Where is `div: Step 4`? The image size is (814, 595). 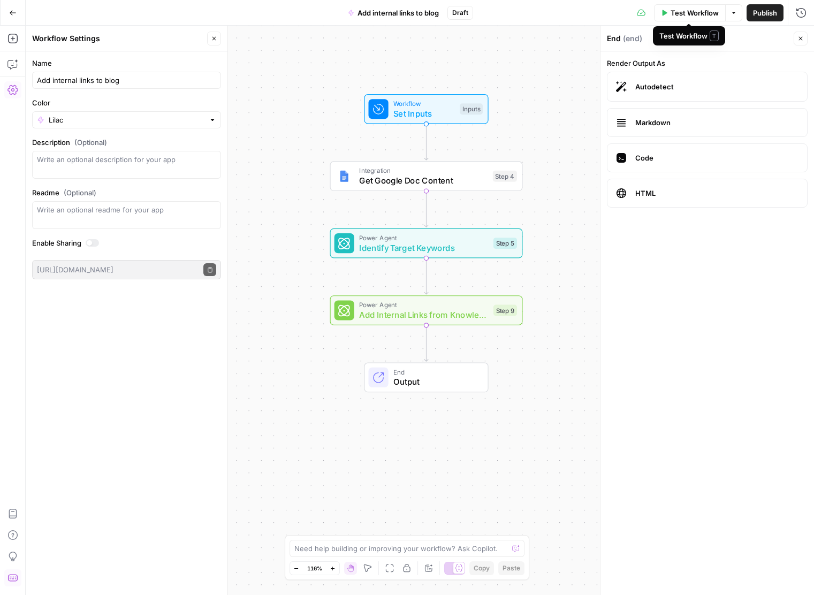 div: Step 4 is located at coordinates (505, 176).